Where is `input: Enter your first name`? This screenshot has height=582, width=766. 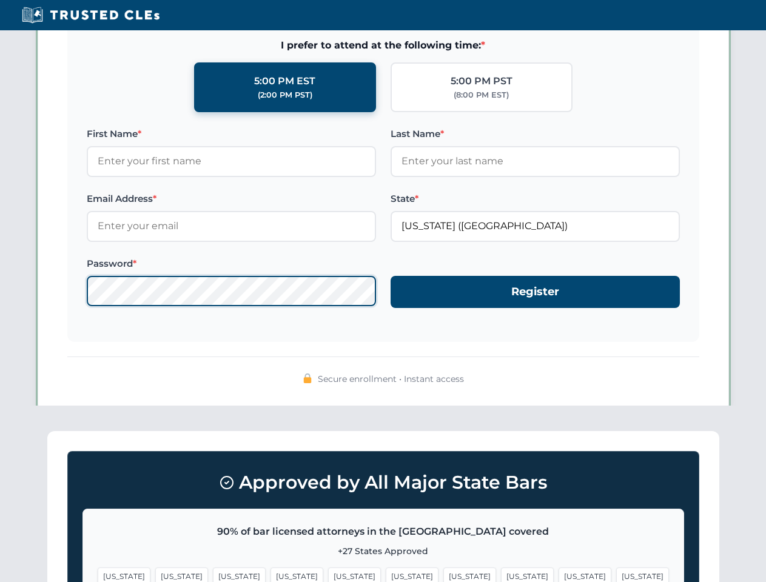
input: Enter your first name is located at coordinates (231, 161).